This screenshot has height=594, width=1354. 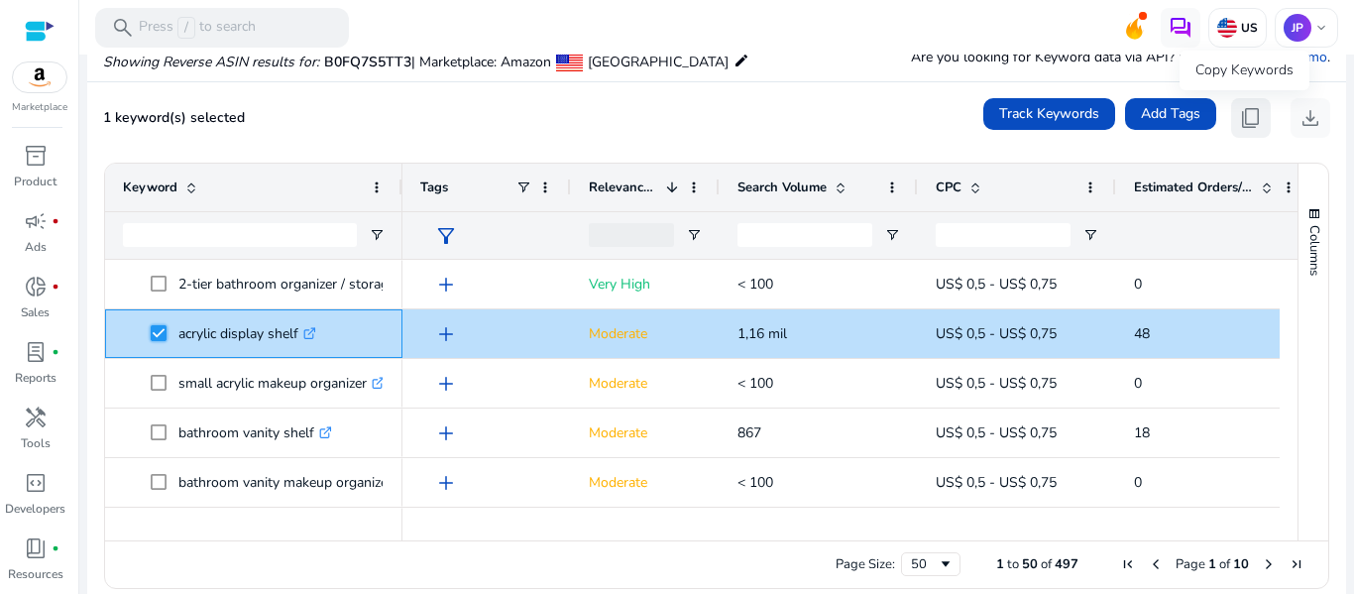 What do you see at coordinates (930, 564) in the screenshot?
I see `div: Page Size` at bounding box center [930, 564].